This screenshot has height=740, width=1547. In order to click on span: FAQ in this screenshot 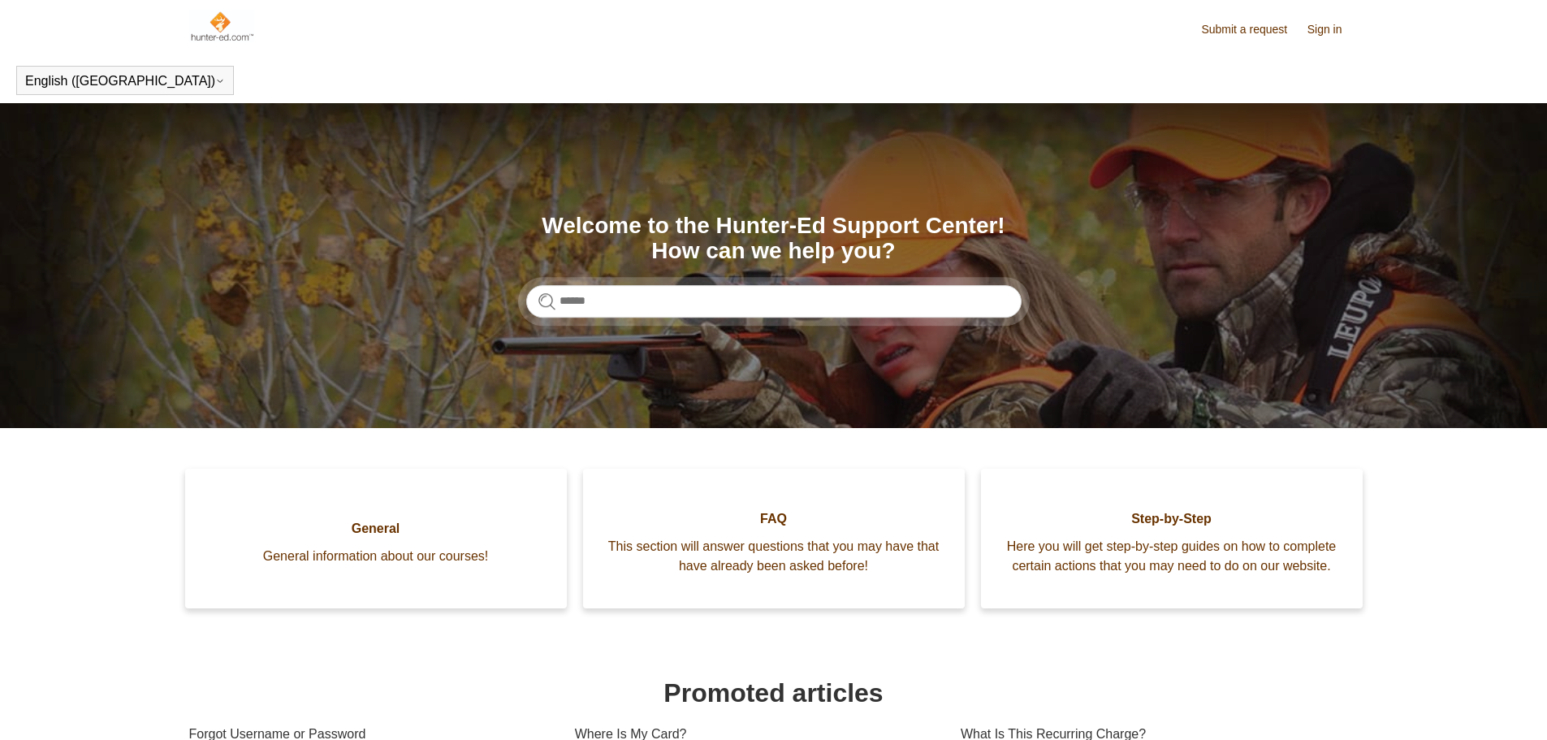, I will do `click(774, 519)`.